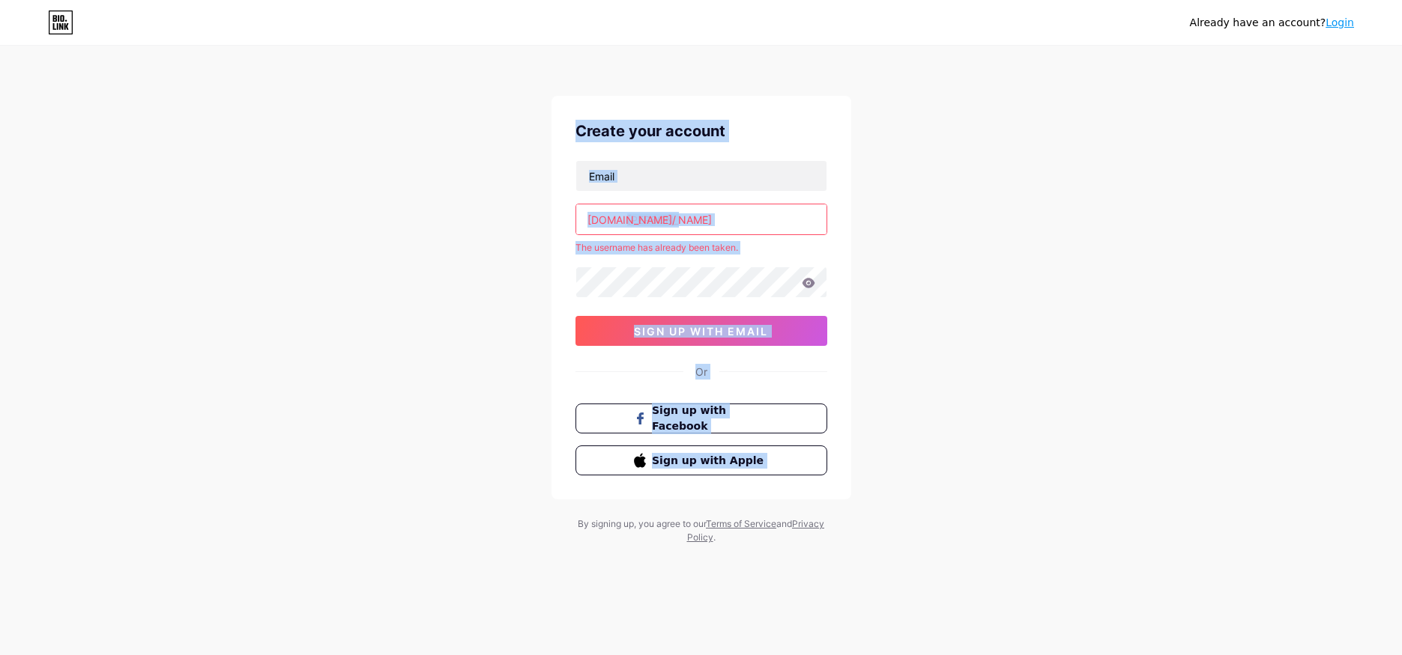  I want to click on span: Sign up with Facebook, so click(709, 419).